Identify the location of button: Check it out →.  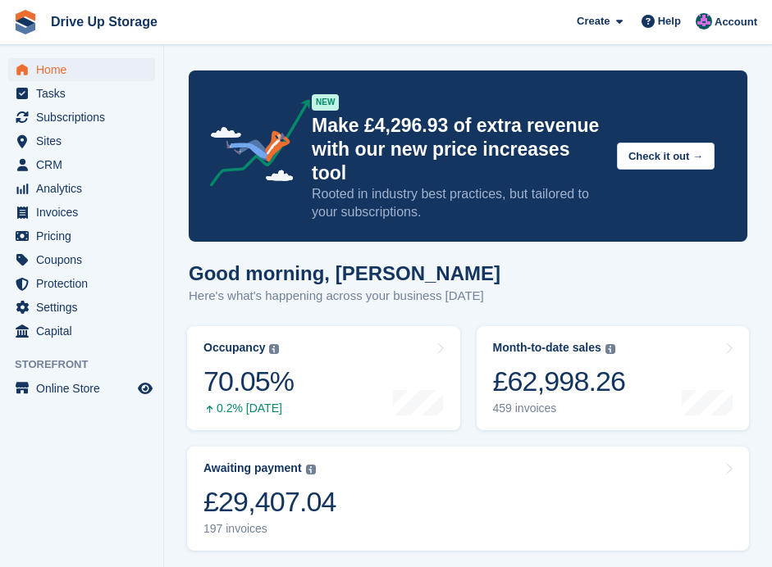
(665, 156).